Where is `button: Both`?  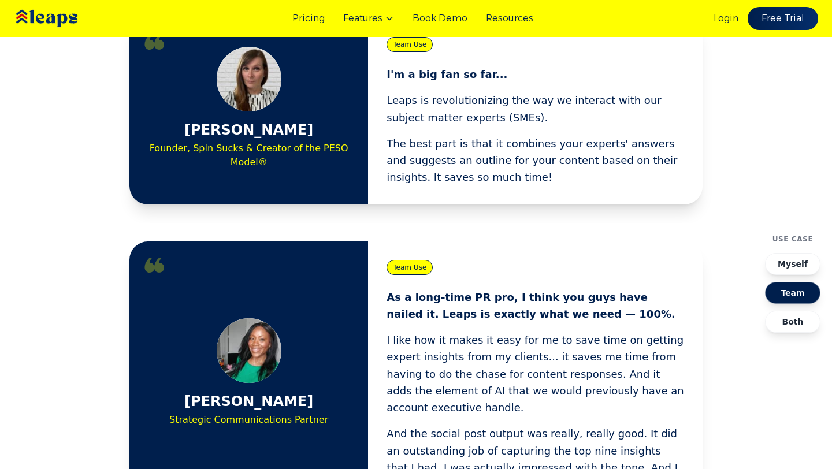
button: Both is located at coordinates (792, 322).